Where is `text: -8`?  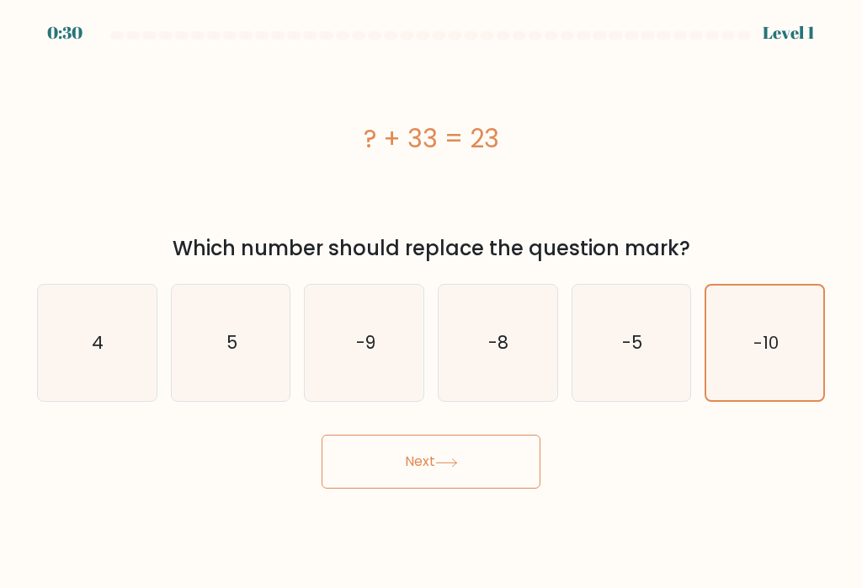 text: -8 is located at coordinates (499, 342).